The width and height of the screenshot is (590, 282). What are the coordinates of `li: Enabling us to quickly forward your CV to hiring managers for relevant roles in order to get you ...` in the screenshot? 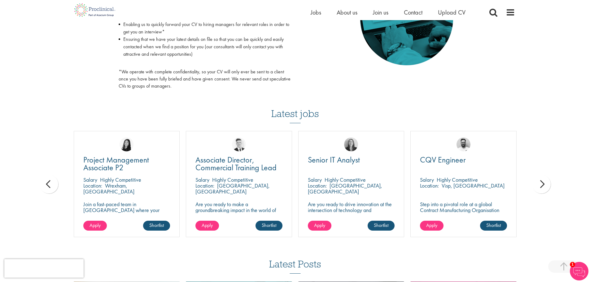 It's located at (204, 28).